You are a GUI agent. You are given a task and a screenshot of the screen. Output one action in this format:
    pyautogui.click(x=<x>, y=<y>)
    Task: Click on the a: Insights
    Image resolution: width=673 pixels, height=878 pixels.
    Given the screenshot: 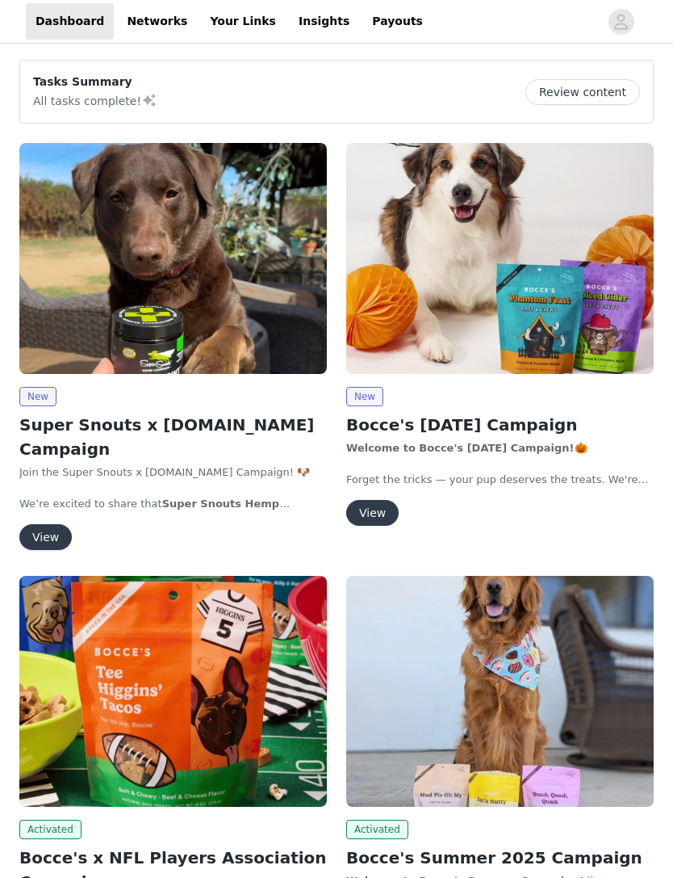 What is the action you would take?
    pyautogui.click(x=324, y=21)
    